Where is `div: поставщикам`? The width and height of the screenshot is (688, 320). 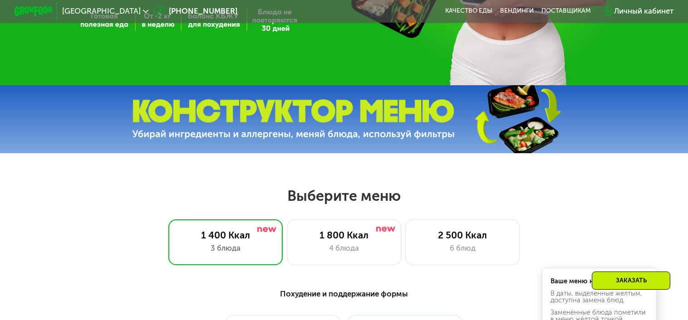 div: поставщикам is located at coordinates (566, 11).